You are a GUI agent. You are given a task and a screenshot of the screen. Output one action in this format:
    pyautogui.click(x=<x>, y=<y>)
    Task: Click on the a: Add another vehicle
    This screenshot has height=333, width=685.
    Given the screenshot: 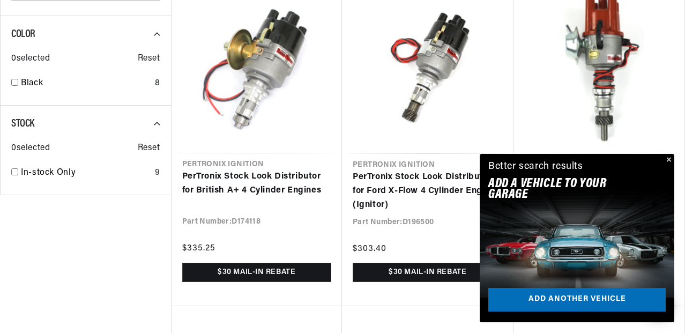 What is the action you would take?
    pyautogui.click(x=577, y=300)
    